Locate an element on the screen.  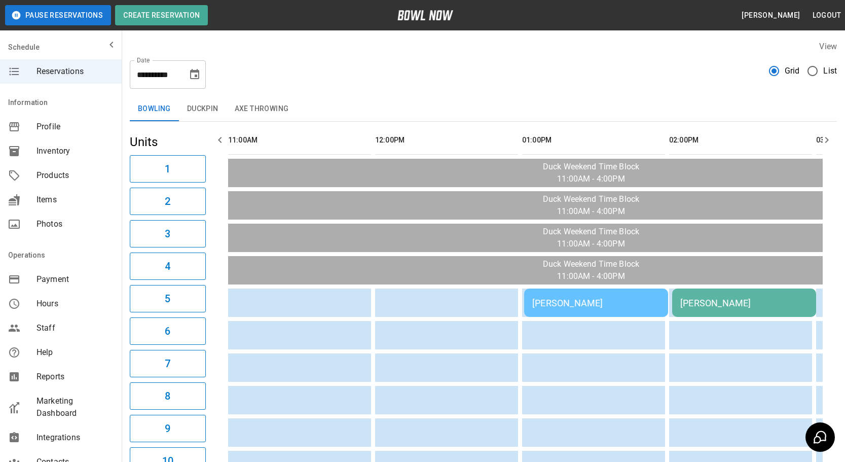
span: Marketing Dashboard is located at coordinates (75, 407).